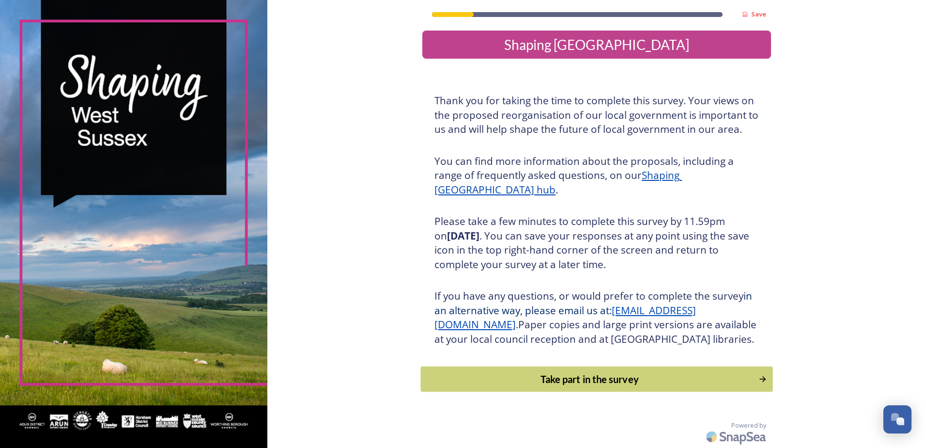  What do you see at coordinates (738, 436) in the screenshot?
I see `img: SnapSea Logo` at bounding box center [738, 436].